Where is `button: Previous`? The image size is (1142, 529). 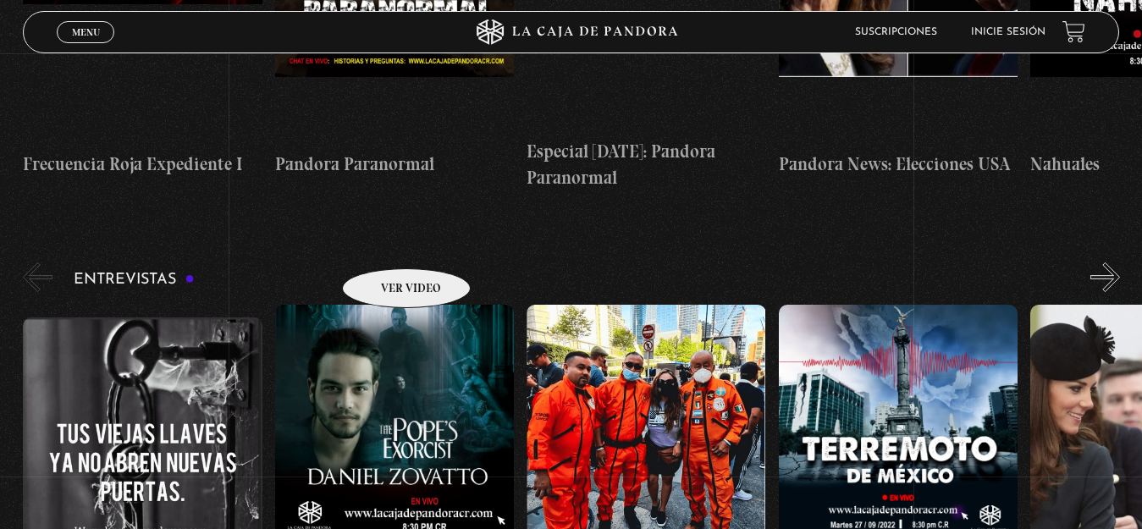
button: Previous is located at coordinates (37, 277).